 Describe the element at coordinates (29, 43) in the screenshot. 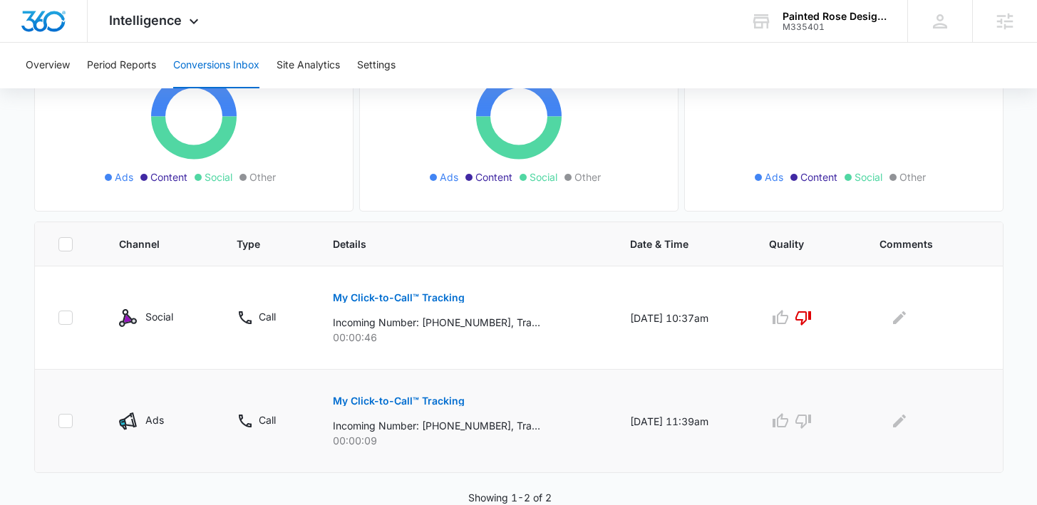

I see `img: website_grey.svg` at that location.